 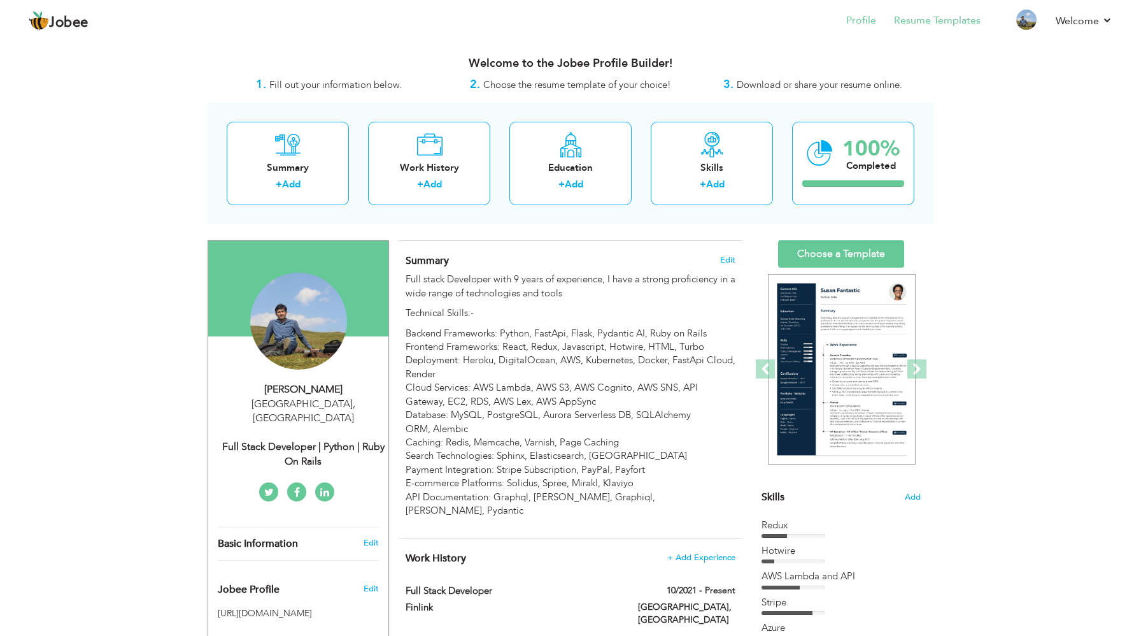 What do you see at coordinates (69, 23) in the screenshot?
I see `span: Jobee` at bounding box center [69, 23].